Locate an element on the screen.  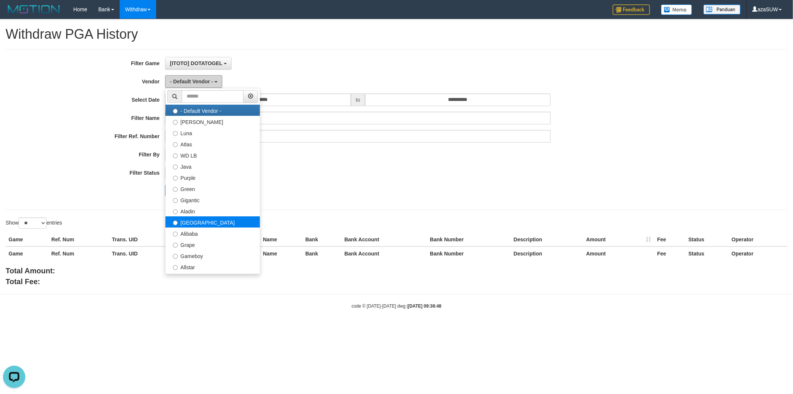
label: Xtr is located at coordinates (213, 277).